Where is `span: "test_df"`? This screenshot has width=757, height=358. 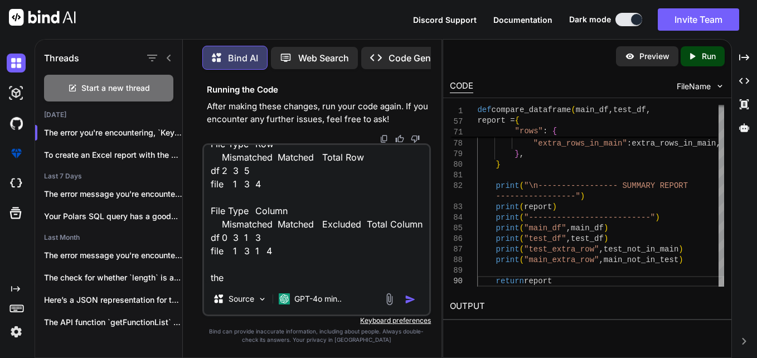 span: "test_df" is located at coordinates (545, 239).